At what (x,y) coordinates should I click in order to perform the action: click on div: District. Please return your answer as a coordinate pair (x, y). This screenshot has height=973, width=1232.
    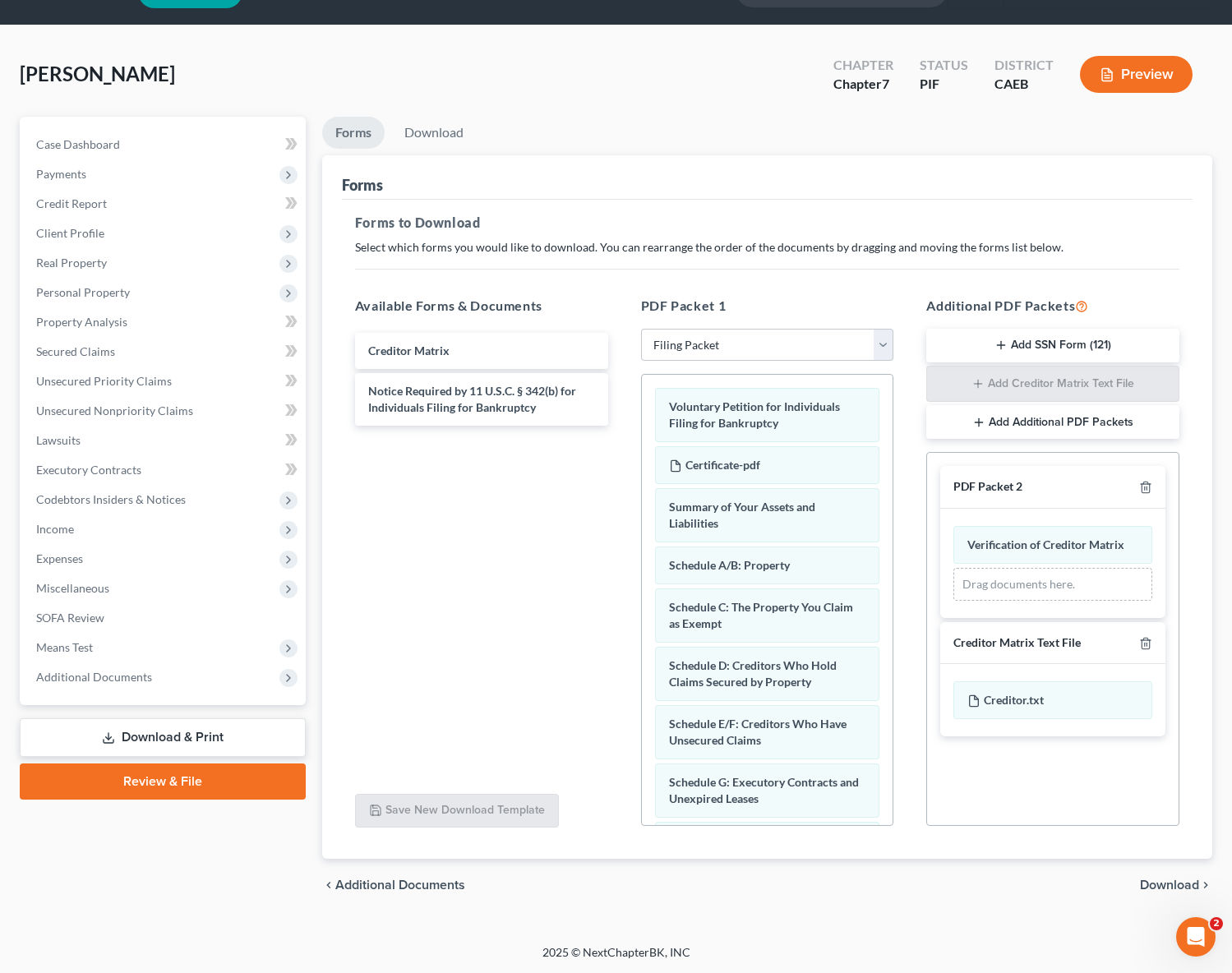
    Looking at the image, I should click on (1024, 65).